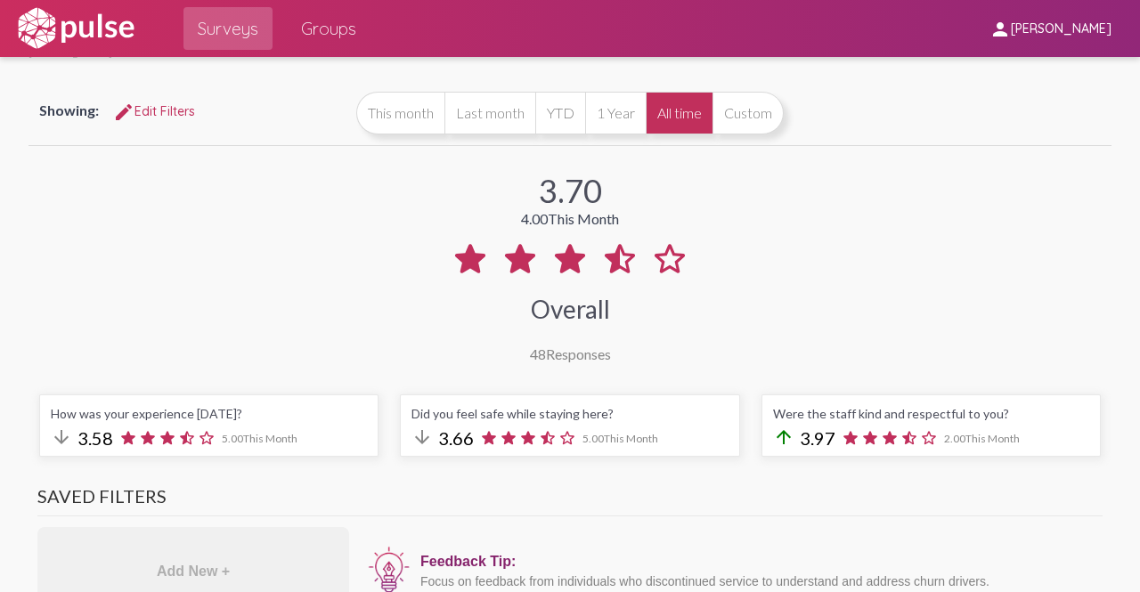 This screenshot has height=592, width=1140. What do you see at coordinates (490, 113) in the screenshot?
I see `button: Last month` at bounding box center [490, 113].